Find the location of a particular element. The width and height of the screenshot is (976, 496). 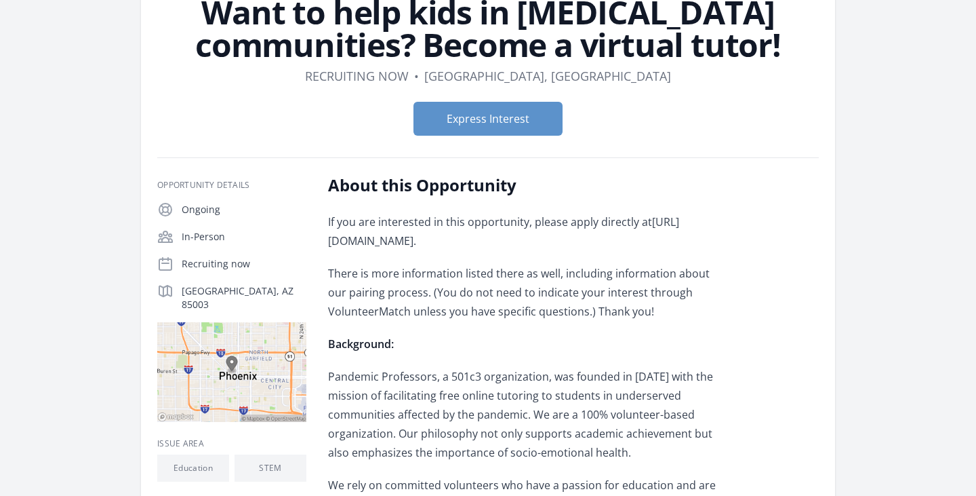

li: Education is located at coordinates (193, 468).